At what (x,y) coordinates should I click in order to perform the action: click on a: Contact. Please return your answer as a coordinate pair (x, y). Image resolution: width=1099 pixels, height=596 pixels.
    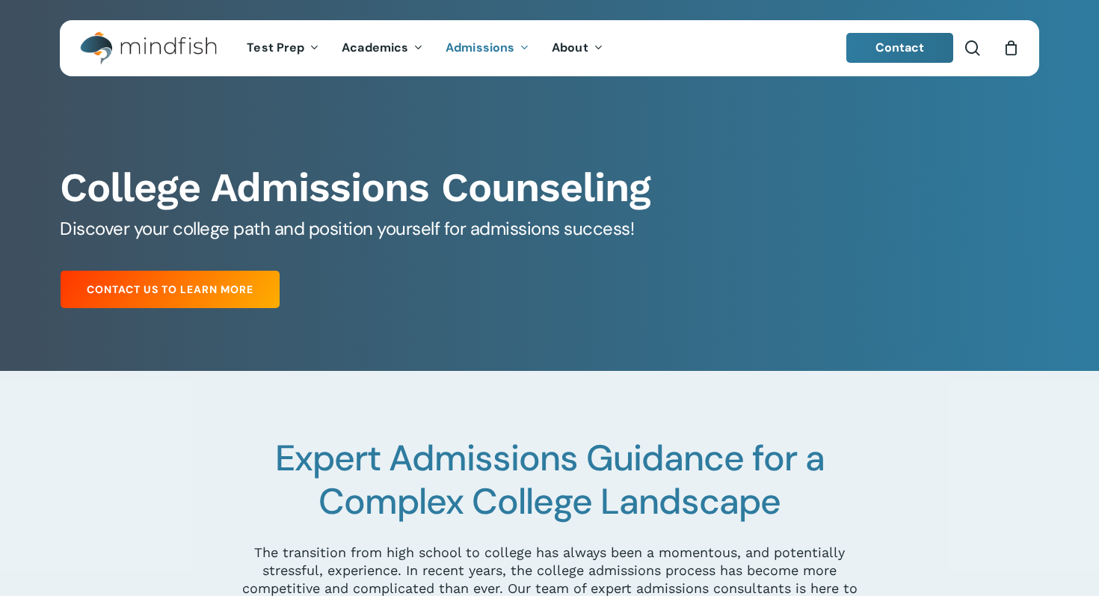
    Looking at the image, I should click on (900, 48).